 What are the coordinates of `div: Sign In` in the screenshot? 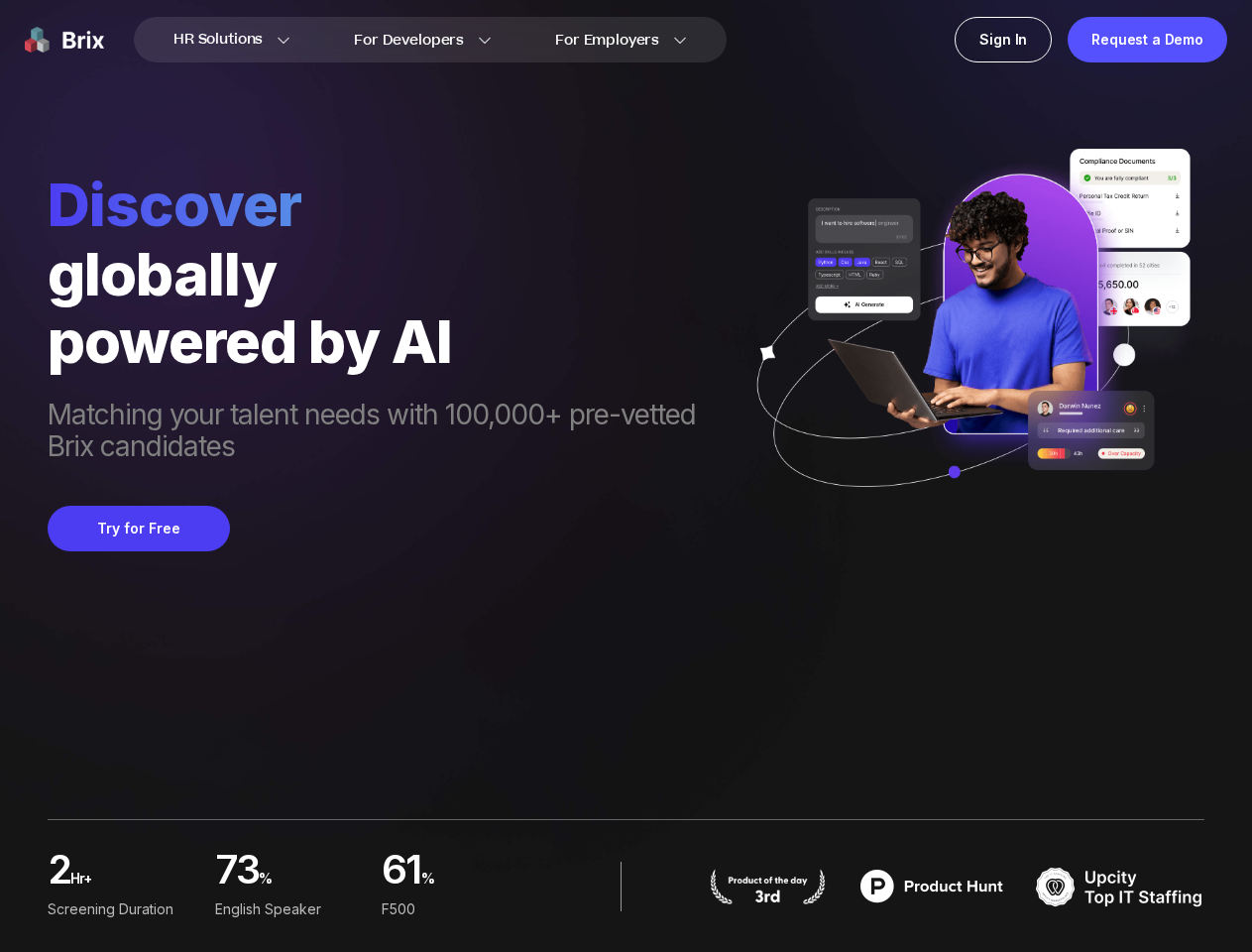 It's located at (1004, 40).